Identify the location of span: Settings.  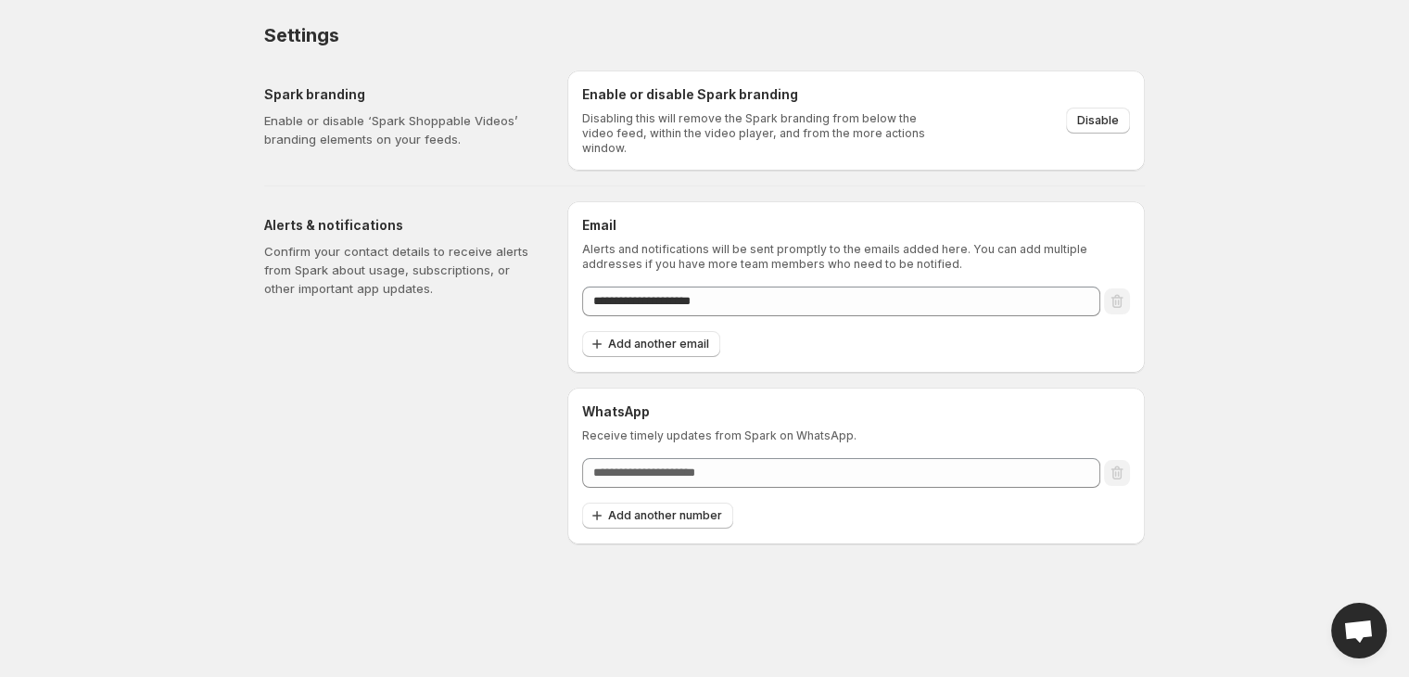
(301, 35).